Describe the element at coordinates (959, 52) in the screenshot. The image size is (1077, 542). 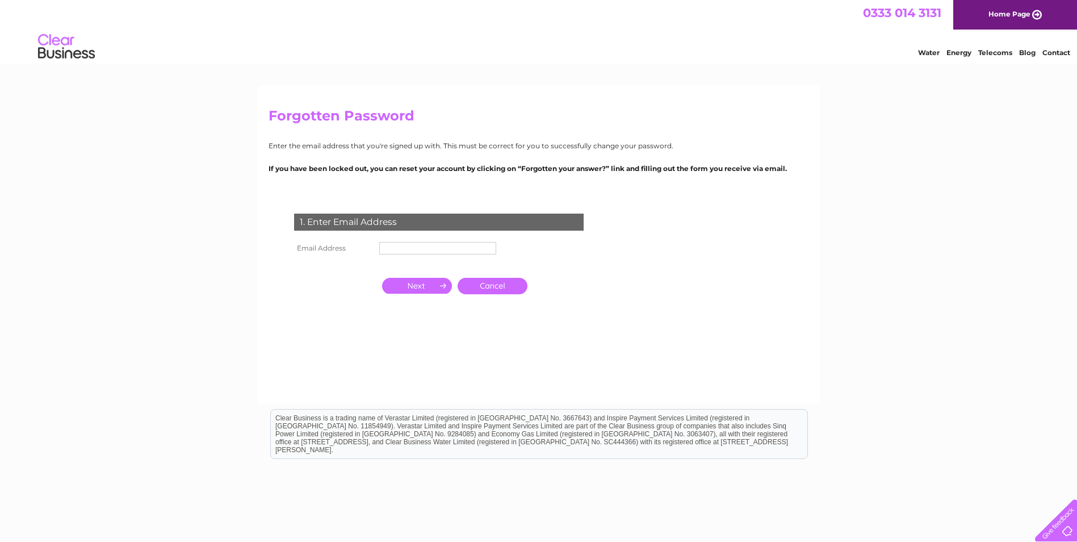
I see `a: Energy` at that location.